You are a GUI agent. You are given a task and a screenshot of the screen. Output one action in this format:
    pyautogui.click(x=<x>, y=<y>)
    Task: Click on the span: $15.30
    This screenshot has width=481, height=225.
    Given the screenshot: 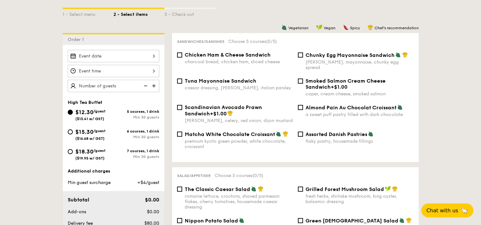 What is the action you would take?
    pyautogui.click(x=84, y=132)
    